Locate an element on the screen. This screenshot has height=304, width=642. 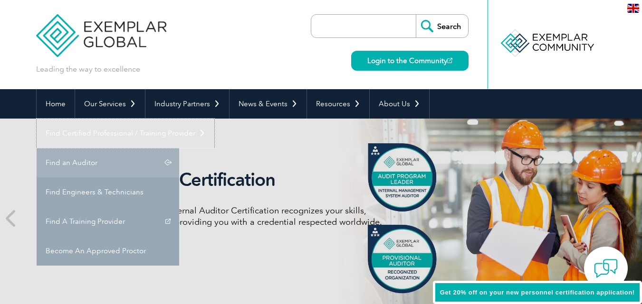
a: Our Services is located at coordinates (110, 104).